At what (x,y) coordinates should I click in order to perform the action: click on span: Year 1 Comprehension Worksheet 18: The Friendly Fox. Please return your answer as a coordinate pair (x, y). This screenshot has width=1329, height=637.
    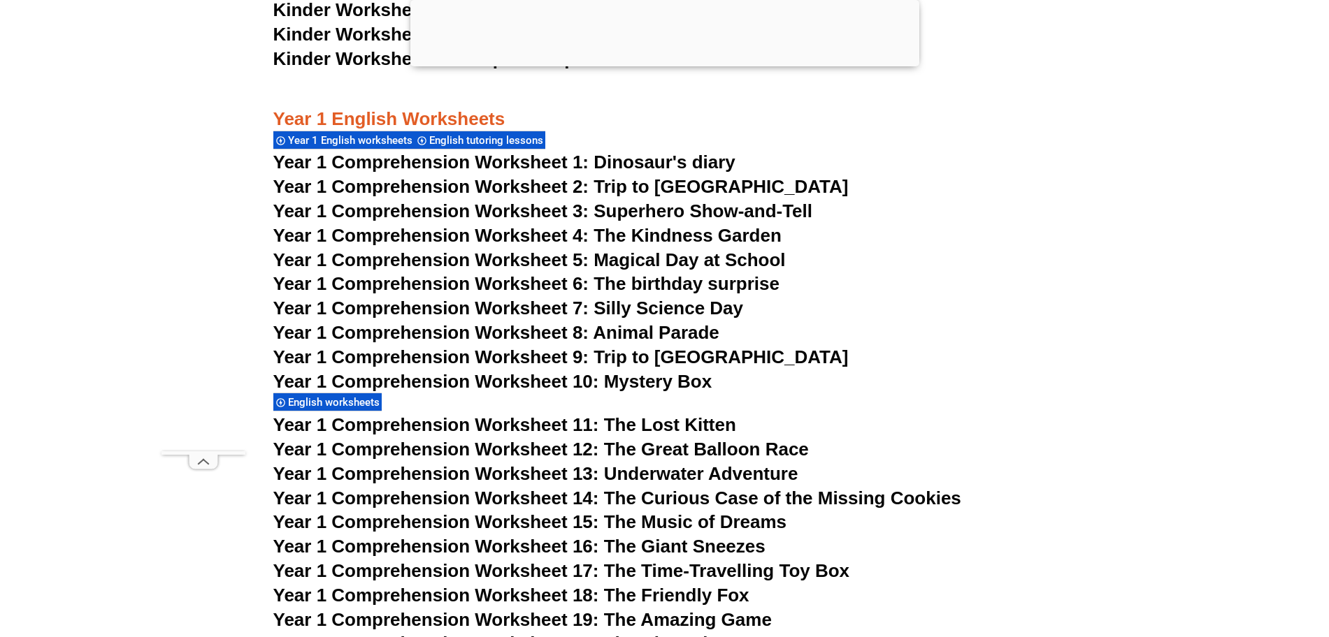
    Looking at the image, I should click on (511, 596).